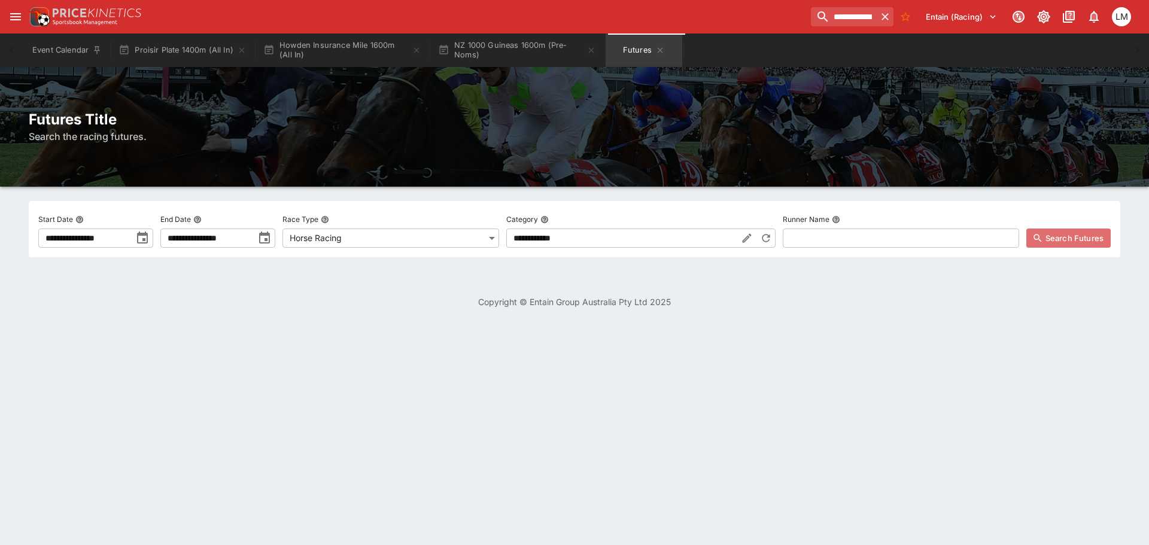 This screenshot has height=545, width=1149. I want to click on input: search, so click(844, 17).